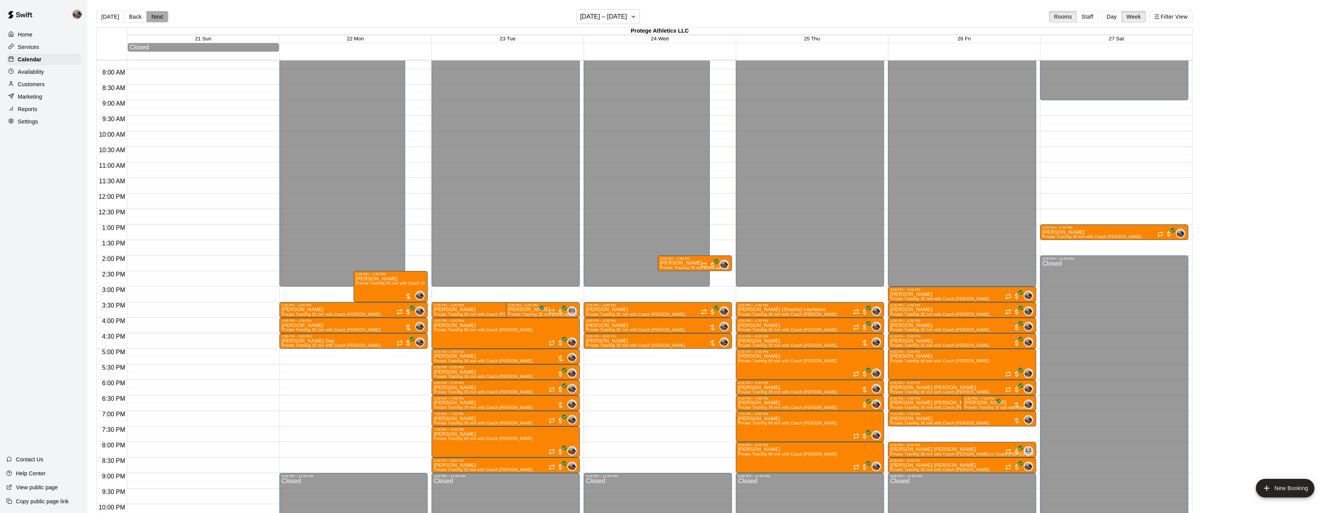 The height and width of the screenshot is (513, 1335). What do you see at coordinates (203, 38) in the screenshot?
I see `button: 21 Sun` at bounding box center [203, 38].